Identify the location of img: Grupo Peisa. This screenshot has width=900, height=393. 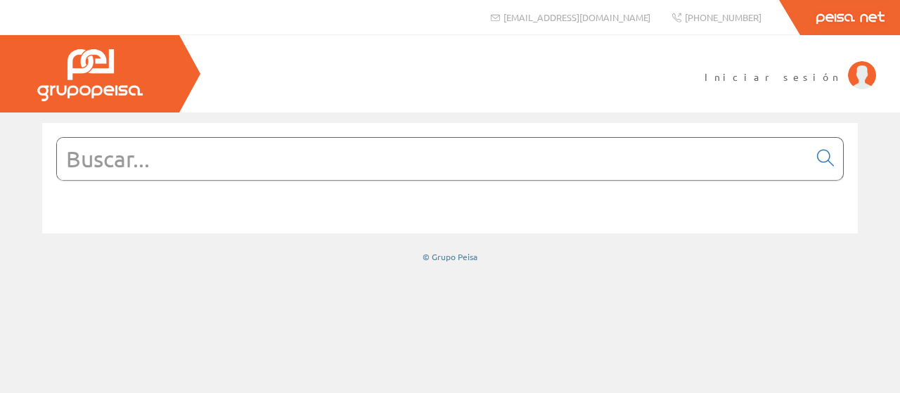
(90, 75).